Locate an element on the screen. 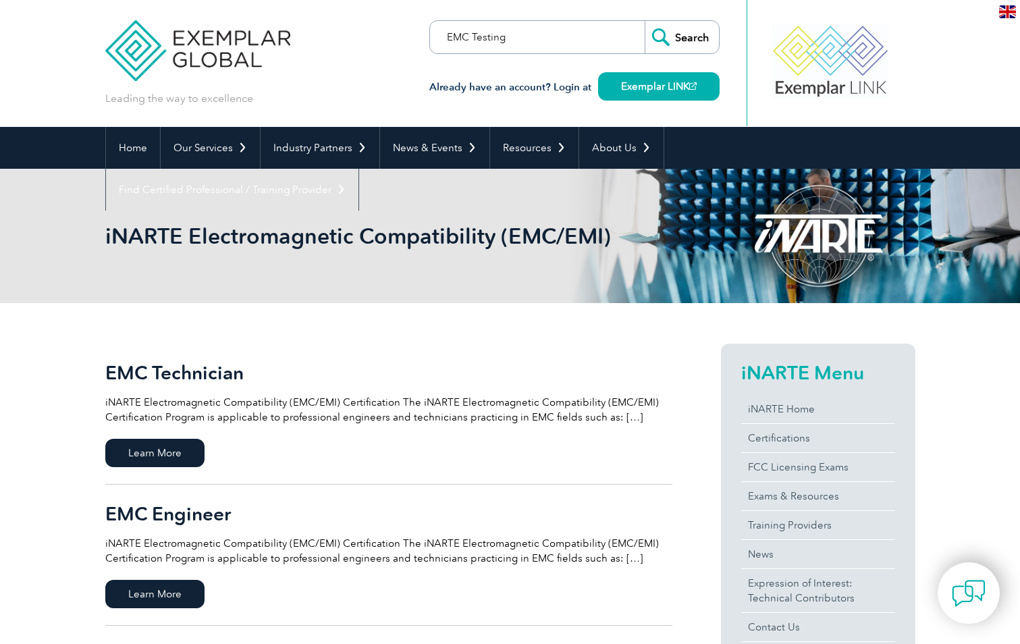 The height and width of the screenshot is (644, 1020). img: en is located at coordinates (1007, 11).